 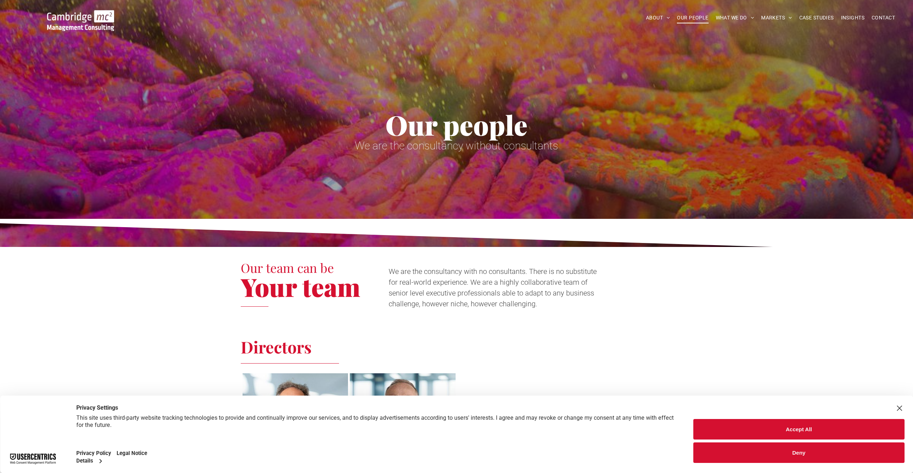 What do you see at coordinates (81, 21) in the screenshot?
I see `img: Go to Homepage` at bounding box center [81, 21].